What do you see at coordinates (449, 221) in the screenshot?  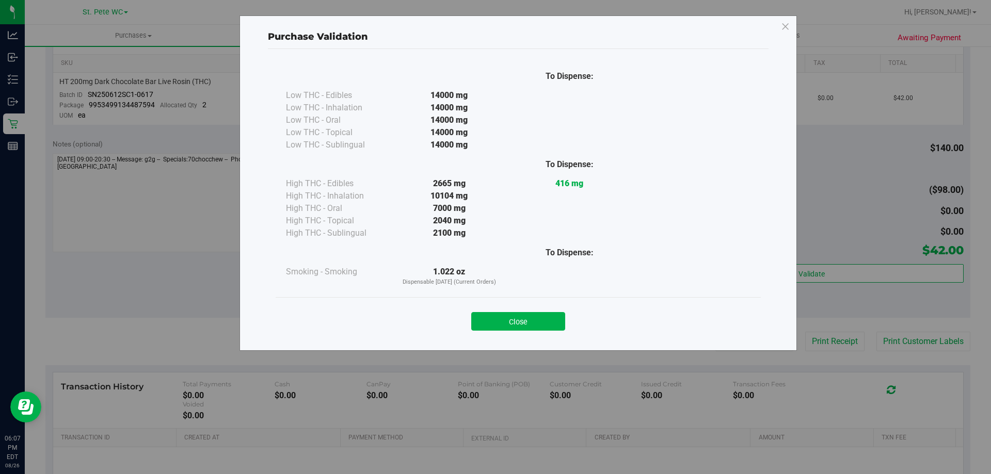 I see `div: 2040 mg` at bounding box center [449, 221].